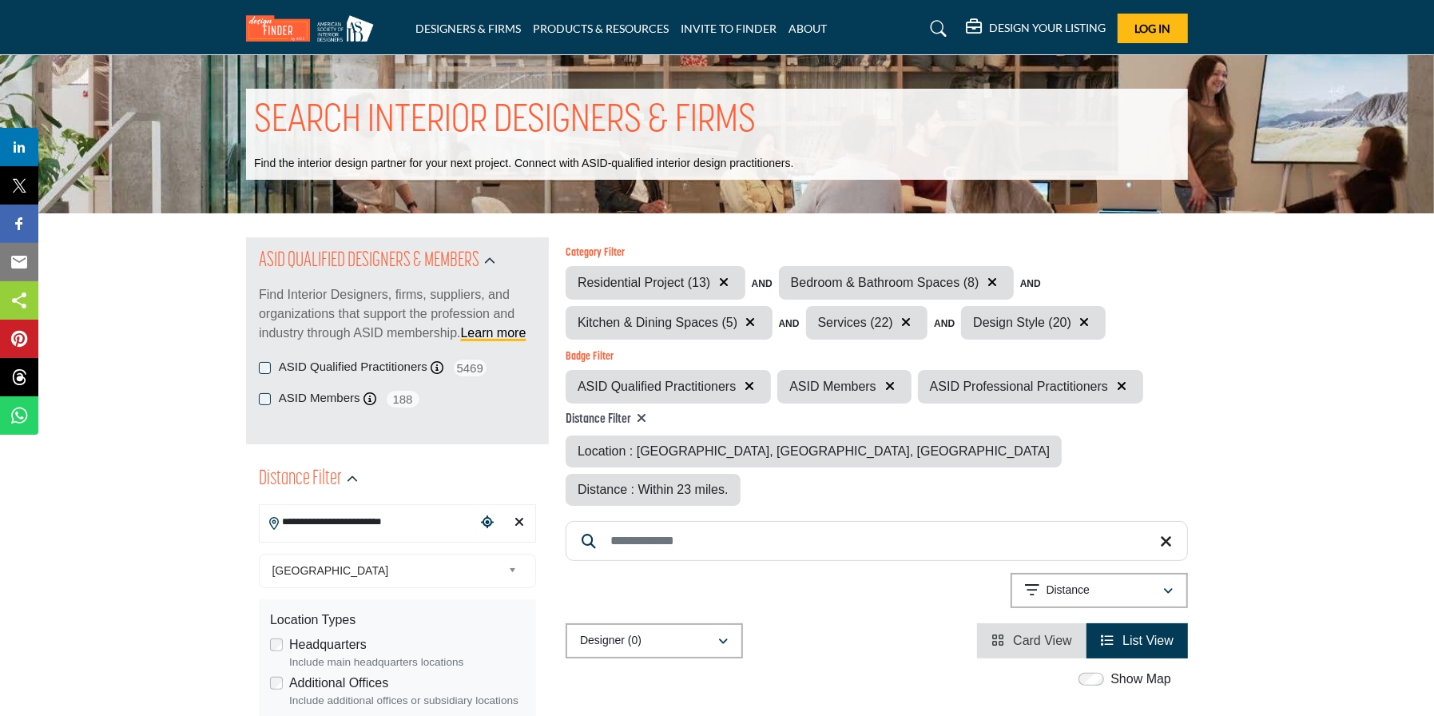 The width and height of the screenshot is (1434, 716). I want to click on input: ASID Members checkbox, so click(264, 399).